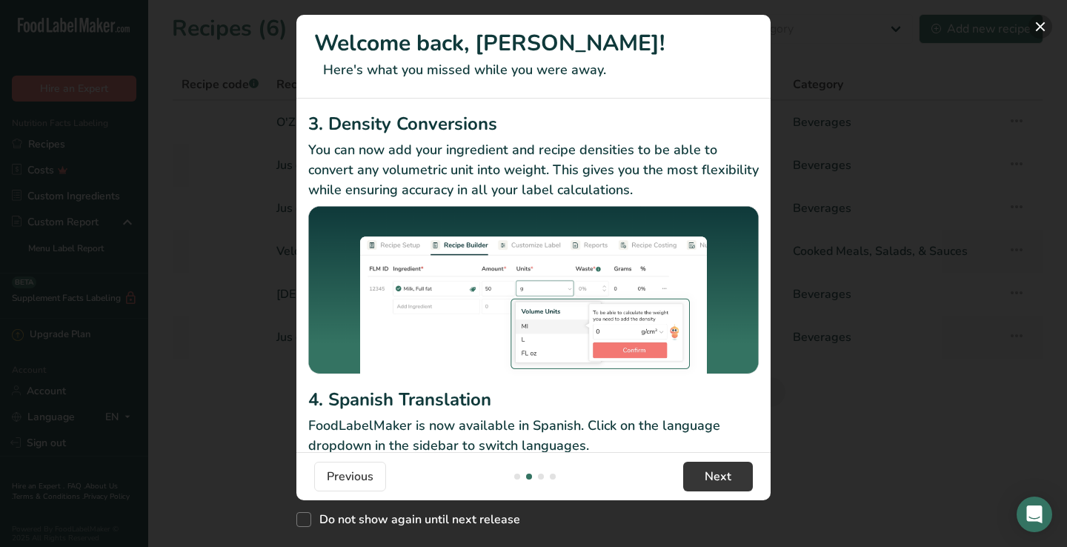 Image resolution: width=1067 pixels, height=547 pixels. What do you see at coordinates (533, 124) in the screenshot?
I see `h2: 3. Density Conversions` at bounding box center [533, 124].